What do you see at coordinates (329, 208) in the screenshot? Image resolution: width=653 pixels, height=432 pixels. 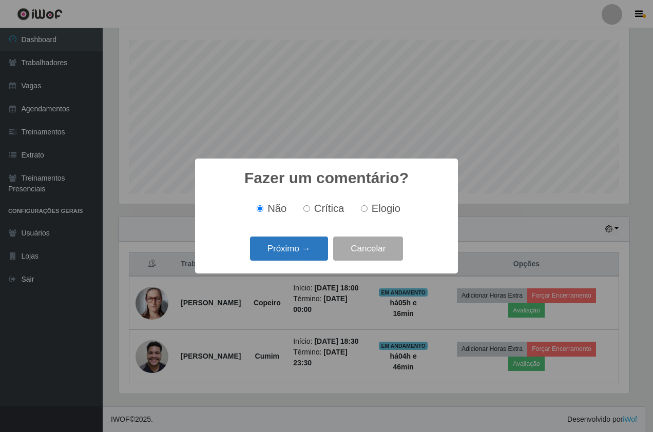 I see `span: Crítica` at bounding box center [329, 208].